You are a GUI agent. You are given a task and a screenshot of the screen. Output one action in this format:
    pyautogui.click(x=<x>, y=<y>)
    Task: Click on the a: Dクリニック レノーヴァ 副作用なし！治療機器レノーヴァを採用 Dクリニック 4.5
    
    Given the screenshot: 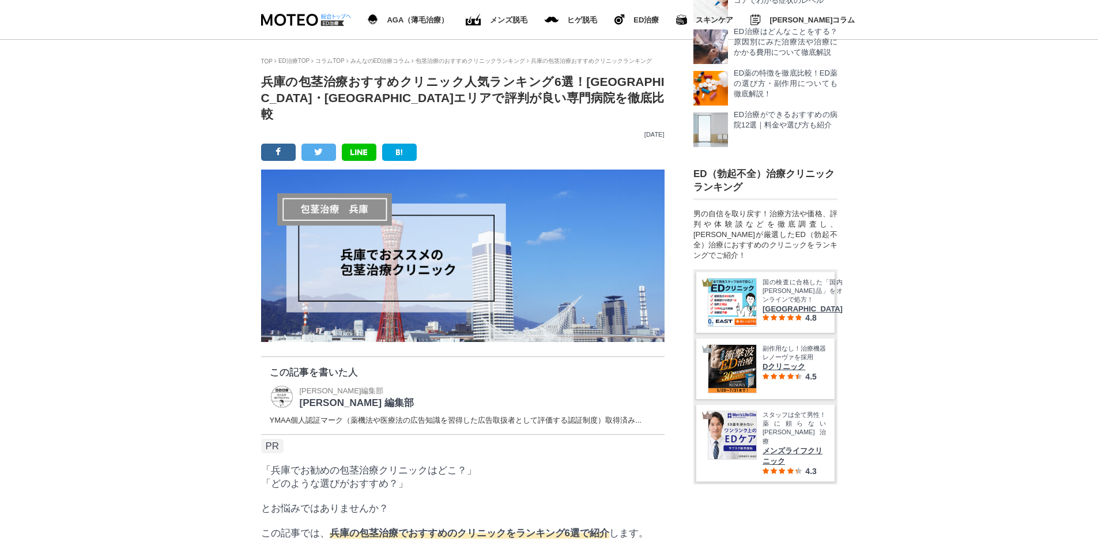 What is the action you would take?
    pyautogui.click(x=767, y=368)
    